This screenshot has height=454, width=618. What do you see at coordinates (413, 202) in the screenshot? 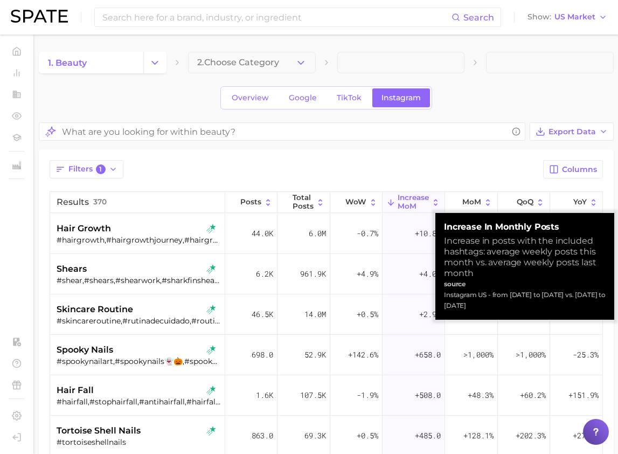
I see `span: Increase MoM` at bounding box center [413, 202].